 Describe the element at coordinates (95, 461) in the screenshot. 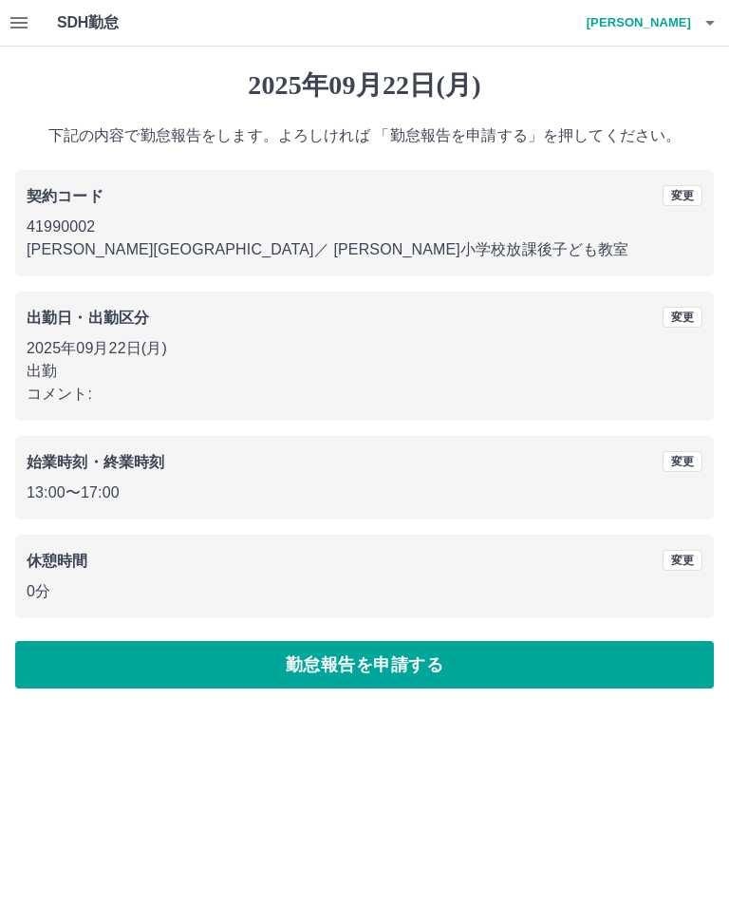

I see `b: 始業時刻・終業時刻` at that location.